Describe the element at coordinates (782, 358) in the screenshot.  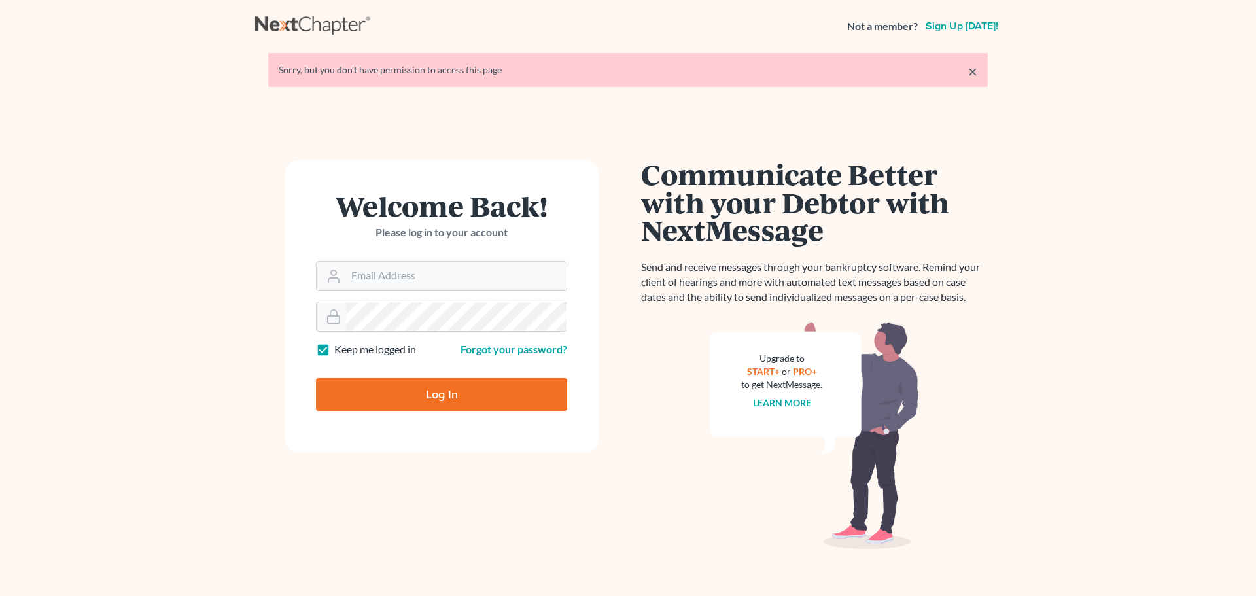
I see `div: Upgrade to` at that location.